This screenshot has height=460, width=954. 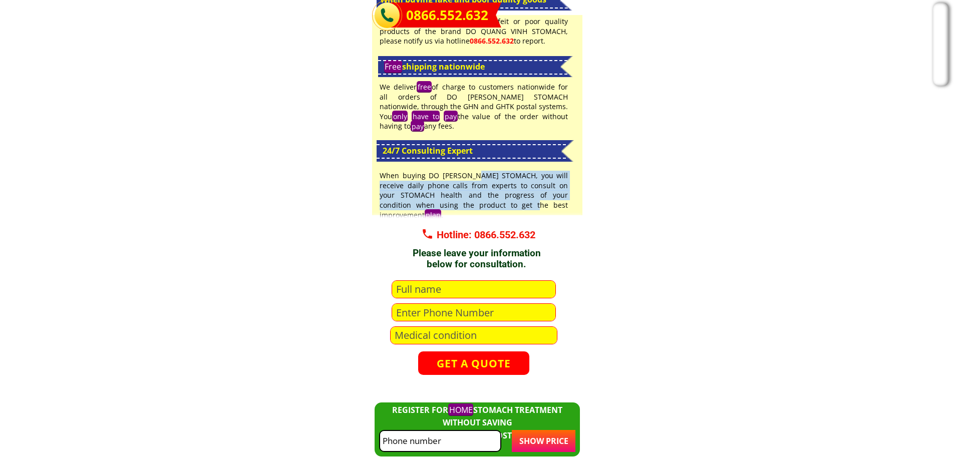 What do you see at coordinates (474, 289) in the screenshot?
I see `input: Full name` at bounding box center [474, 289].